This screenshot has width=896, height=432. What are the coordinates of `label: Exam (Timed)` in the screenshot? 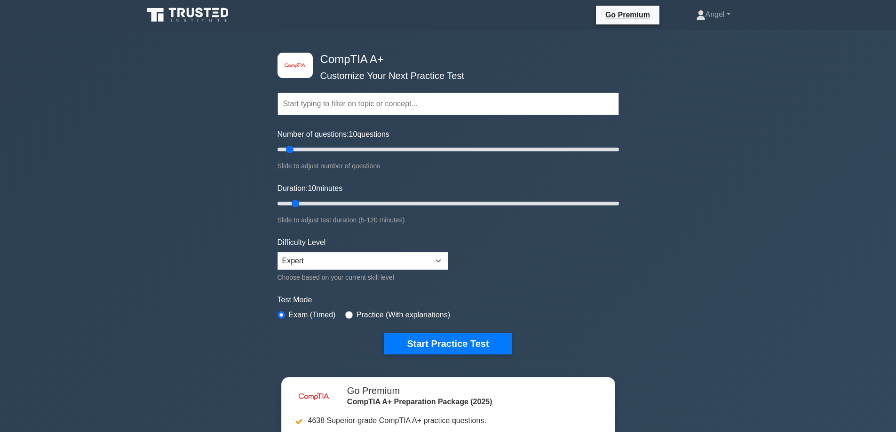 It's located at (312, 315).